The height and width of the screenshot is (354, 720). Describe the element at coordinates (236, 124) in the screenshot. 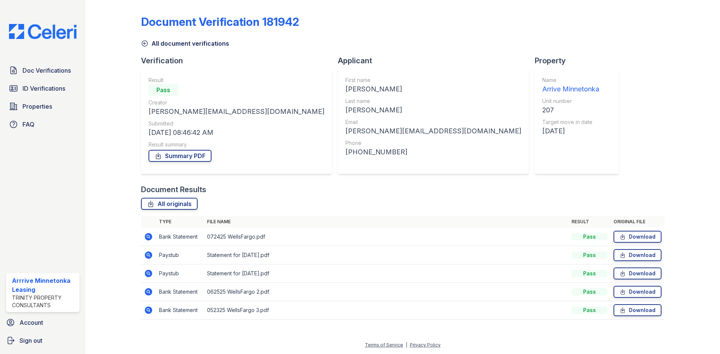

I see `div: Submitted` at that location.